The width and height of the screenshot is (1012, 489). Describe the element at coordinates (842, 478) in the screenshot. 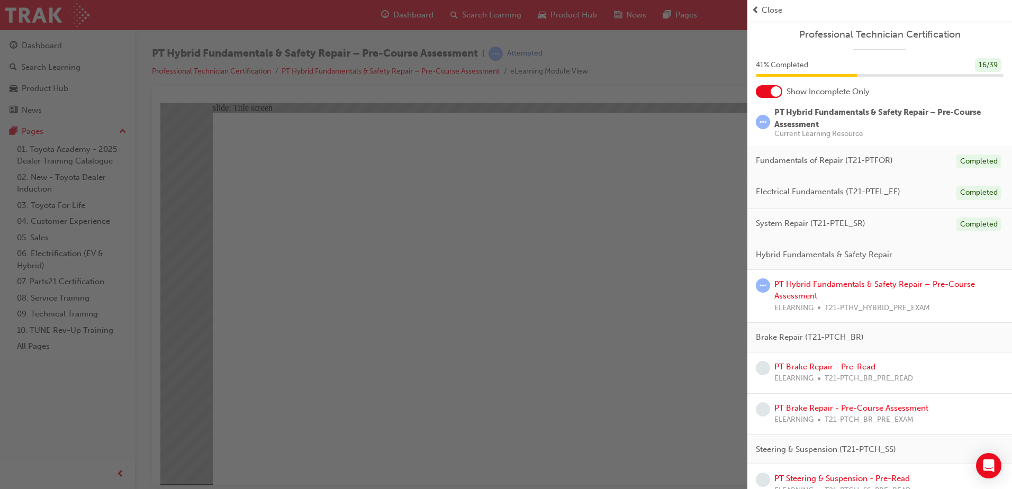

I see `a: PT Steering & Suspension - Pre-Read` at that location.